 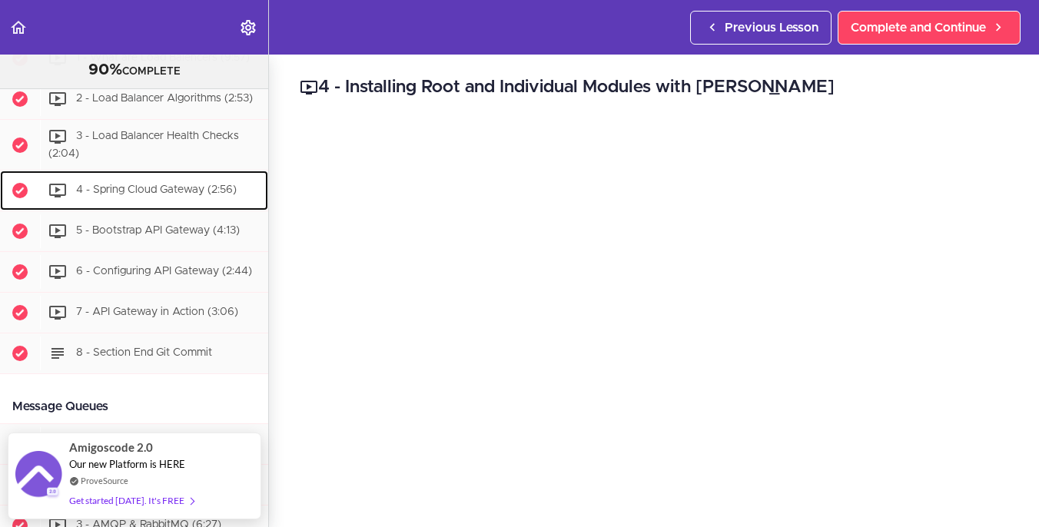 I want to click on div: COMPLETE, so click(x=134, y=71).